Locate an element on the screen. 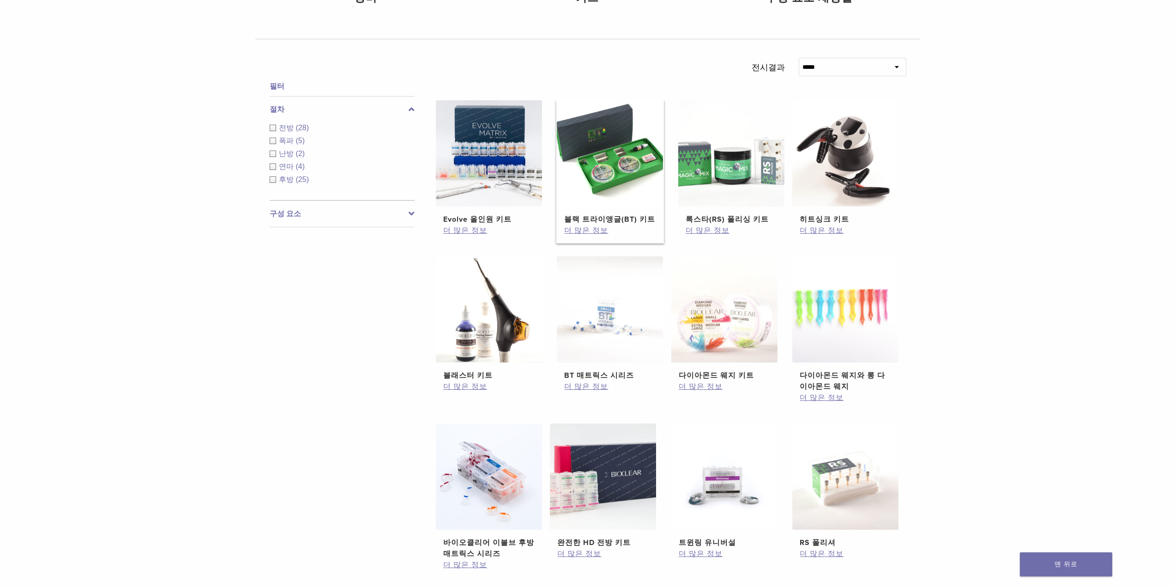  font: 트윈링 유니버설 is located at coordinates (707, 542).